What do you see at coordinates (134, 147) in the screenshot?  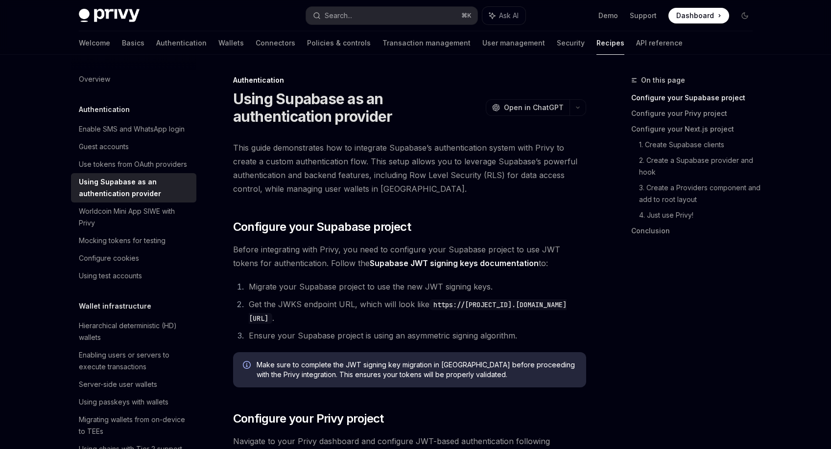 I see `a: Guest accounts` at bounding box center [134, 147].